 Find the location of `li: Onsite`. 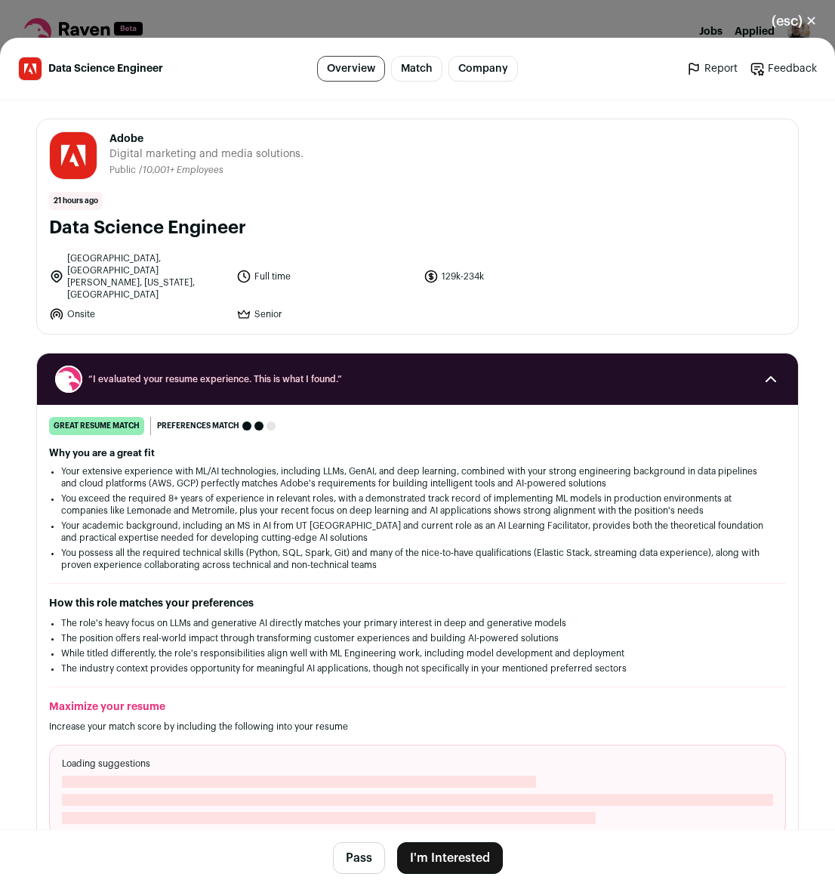

li: Onsite is located at coordinates (138, 314).